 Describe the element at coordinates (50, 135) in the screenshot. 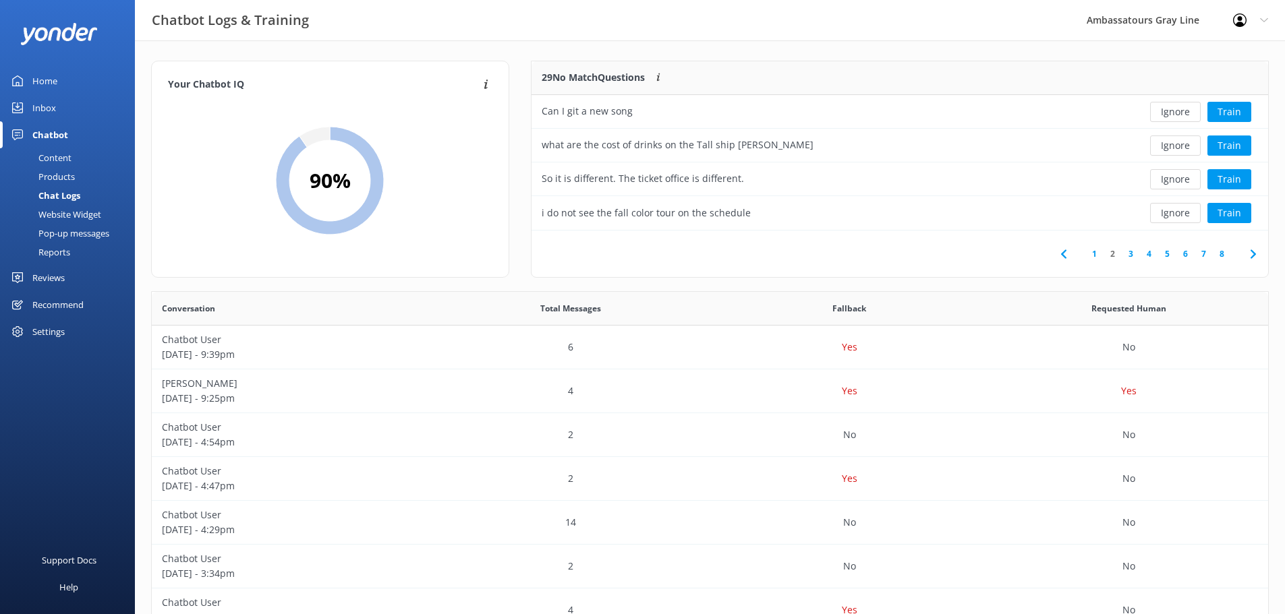

I see `div: Chatbot` at that location.